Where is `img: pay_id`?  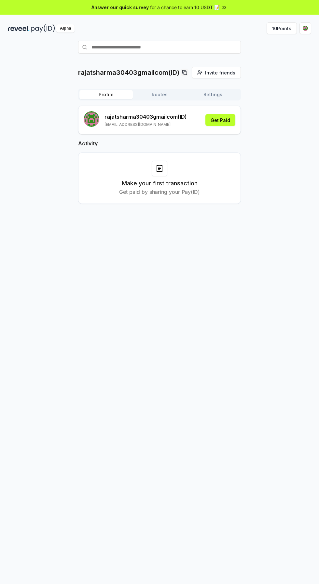 img: pay_id is located at coordinates (43, 28).